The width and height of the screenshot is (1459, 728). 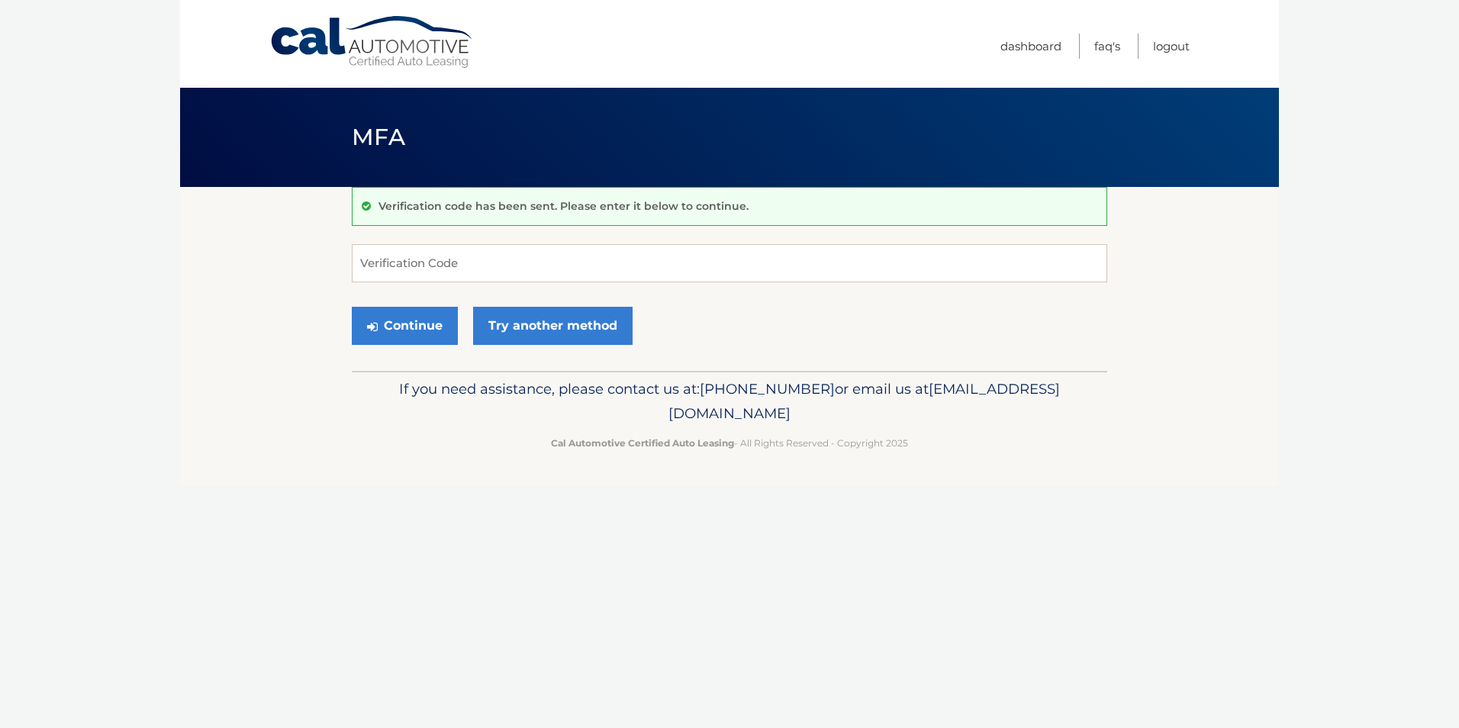 I want to click on a: Dashboard, so click(x=1031, y=46).